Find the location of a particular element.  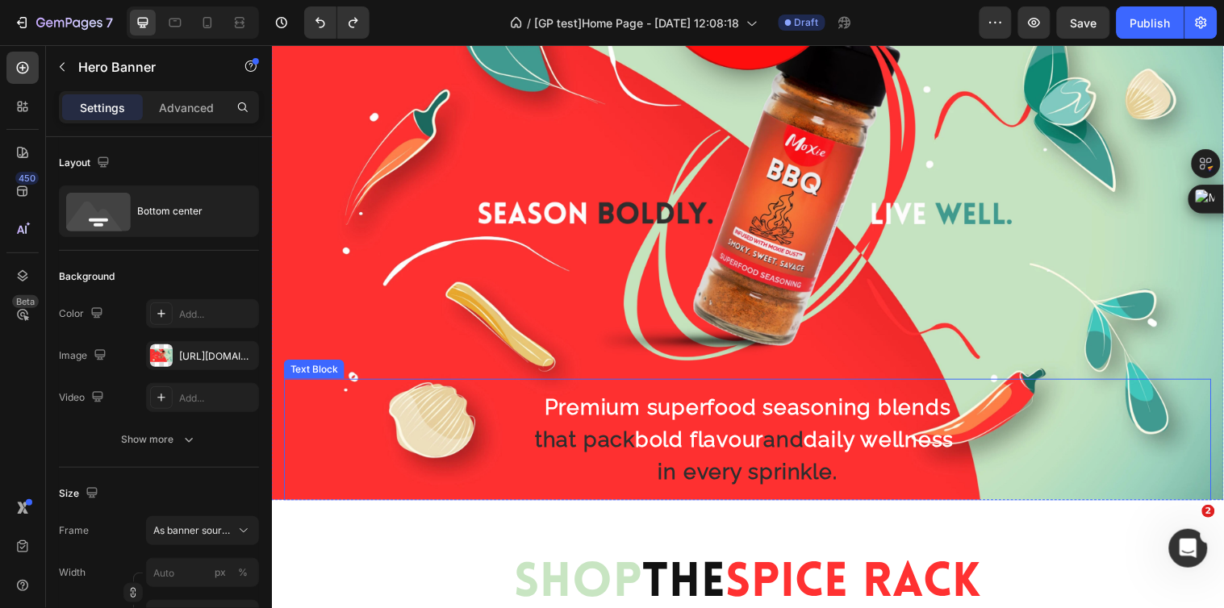

strong: daily wellness is located at coordinates (617, 401).